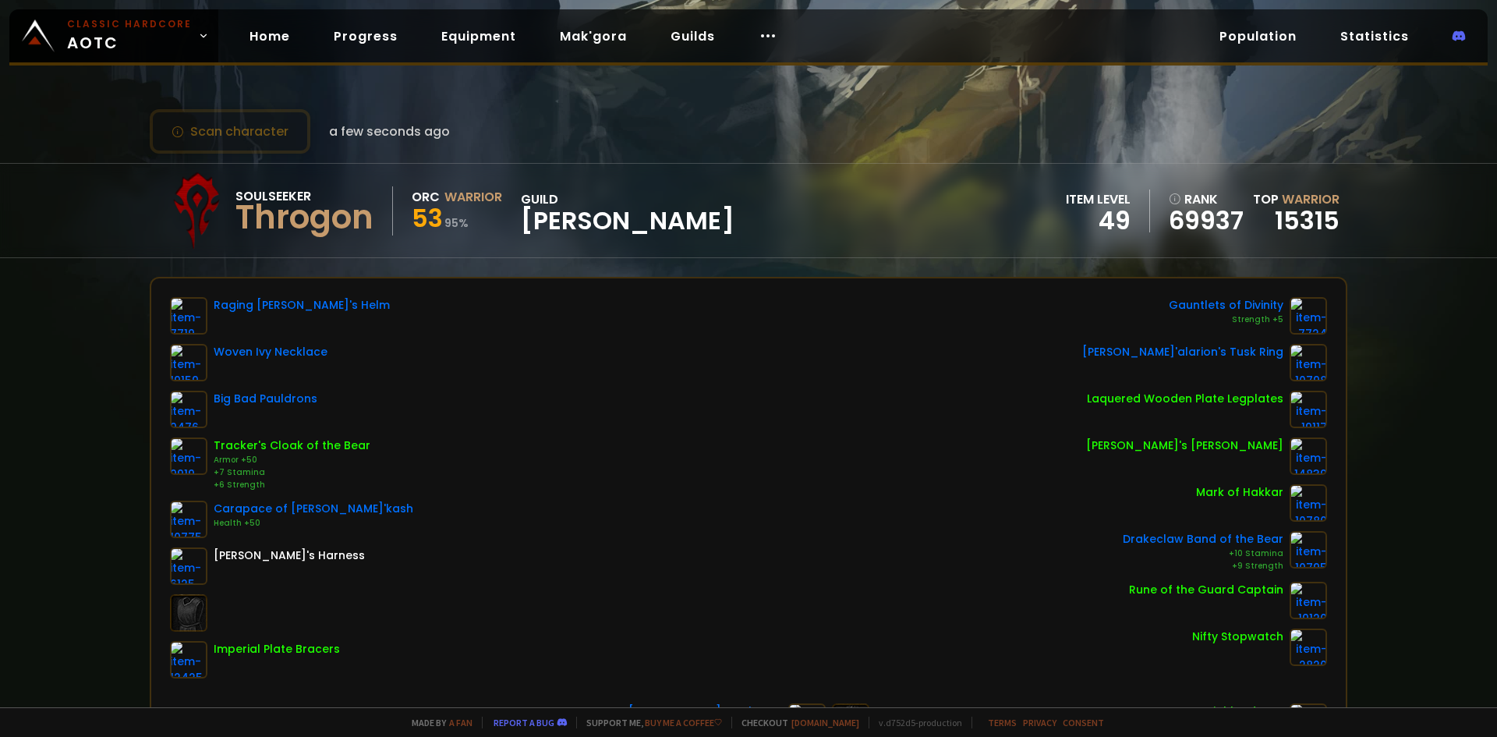  I want to click on div: Warrior, so click(473, 196).